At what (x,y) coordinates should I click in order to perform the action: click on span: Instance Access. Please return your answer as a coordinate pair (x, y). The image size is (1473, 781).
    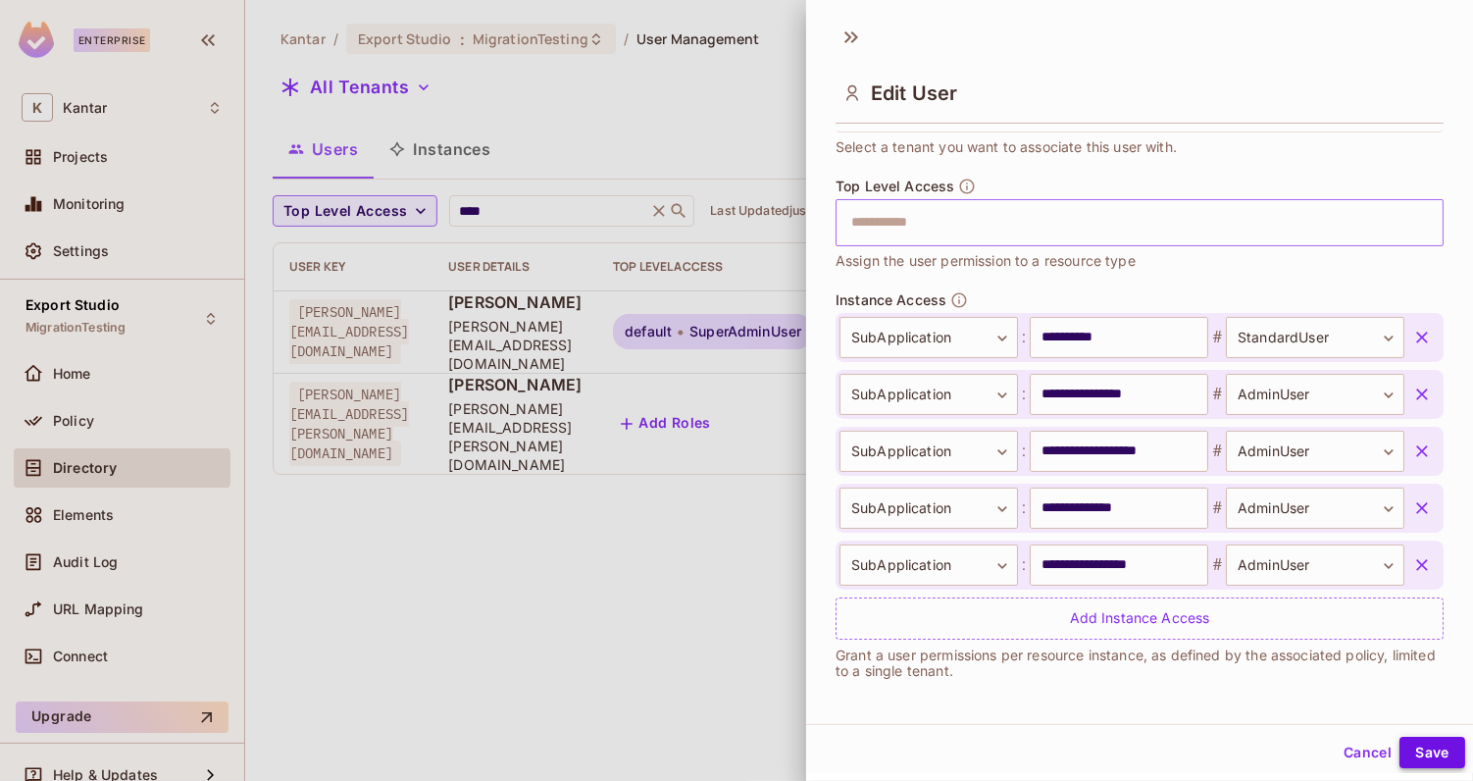
    Looking at the image, I should click on (891, 300).